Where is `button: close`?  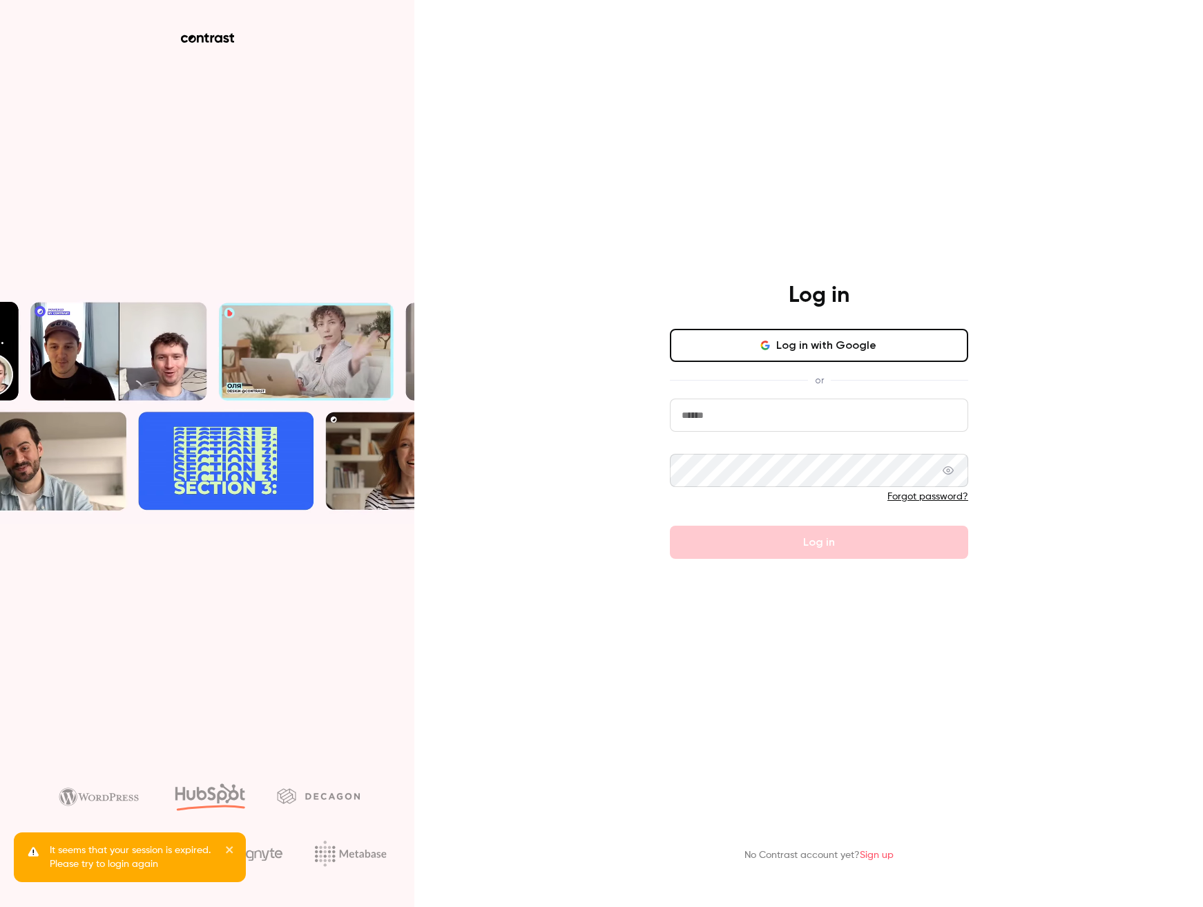 button: close is located at coordinates (230, 851).